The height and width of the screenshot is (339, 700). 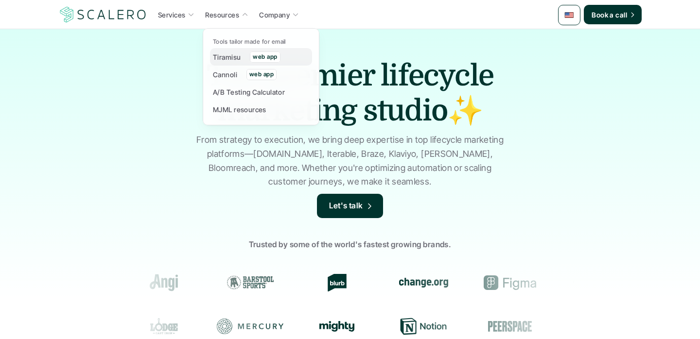 I want to click on a: MJML resources, so click(x=261, y=109).